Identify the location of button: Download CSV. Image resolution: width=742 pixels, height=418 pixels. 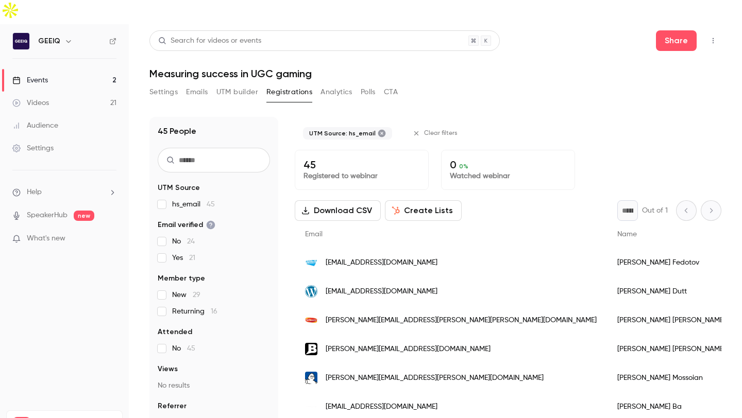
(338, 211).